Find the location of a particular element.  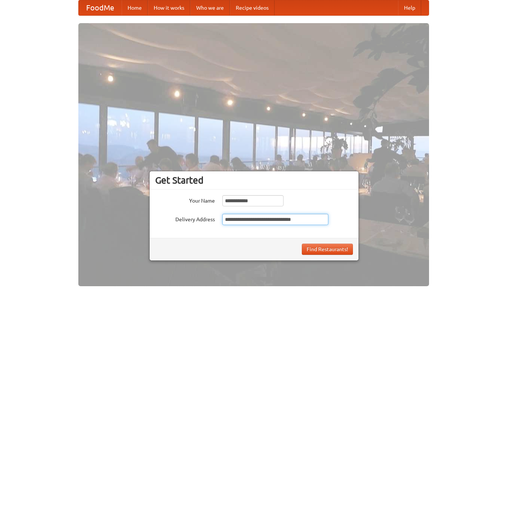

a: How it works is located at coordinates (169, 8).